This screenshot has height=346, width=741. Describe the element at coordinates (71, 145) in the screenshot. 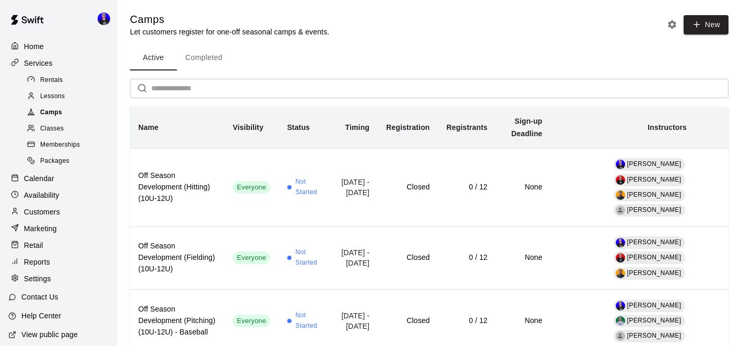

I see `a: Memberships` at that location.